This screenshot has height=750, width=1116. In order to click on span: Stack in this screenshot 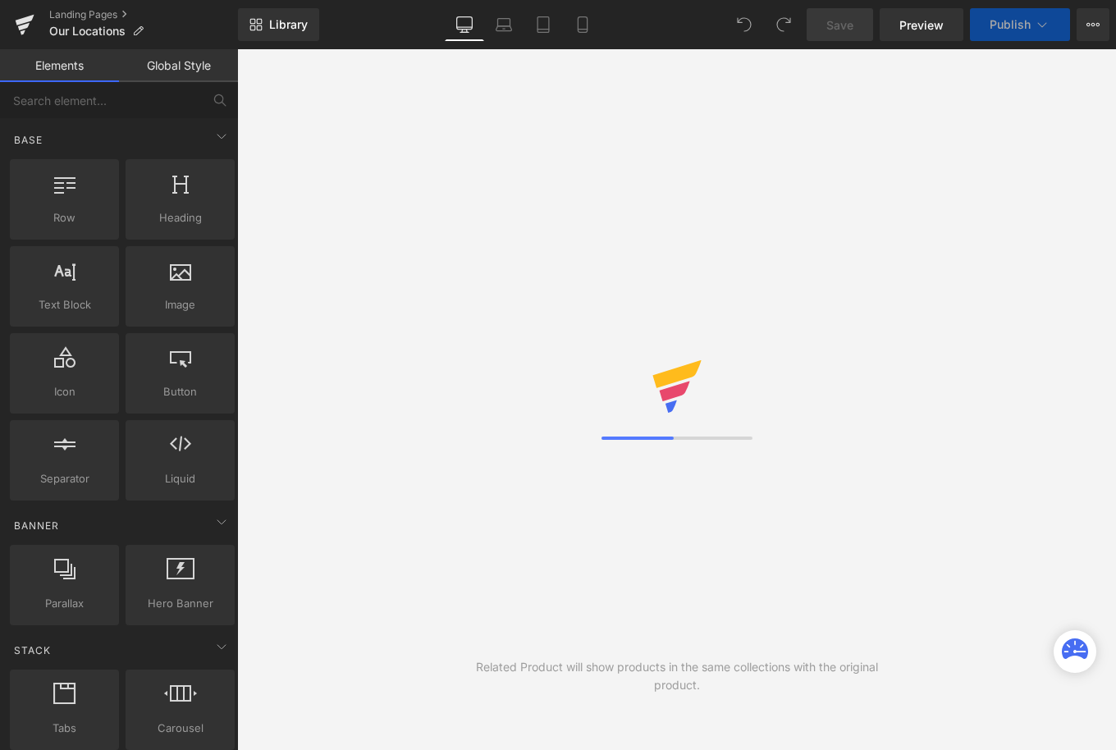, I will do `click(32, 650)`.